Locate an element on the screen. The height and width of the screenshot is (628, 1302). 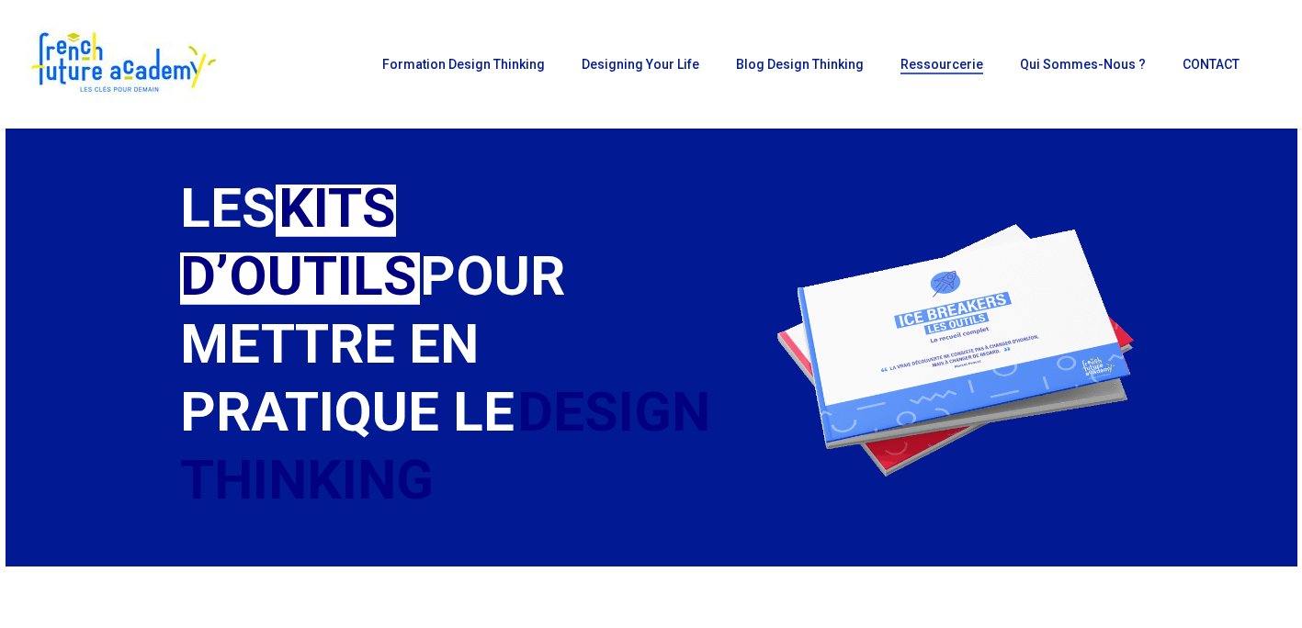
a: CONTACT is located at coordinates (1211, 64).